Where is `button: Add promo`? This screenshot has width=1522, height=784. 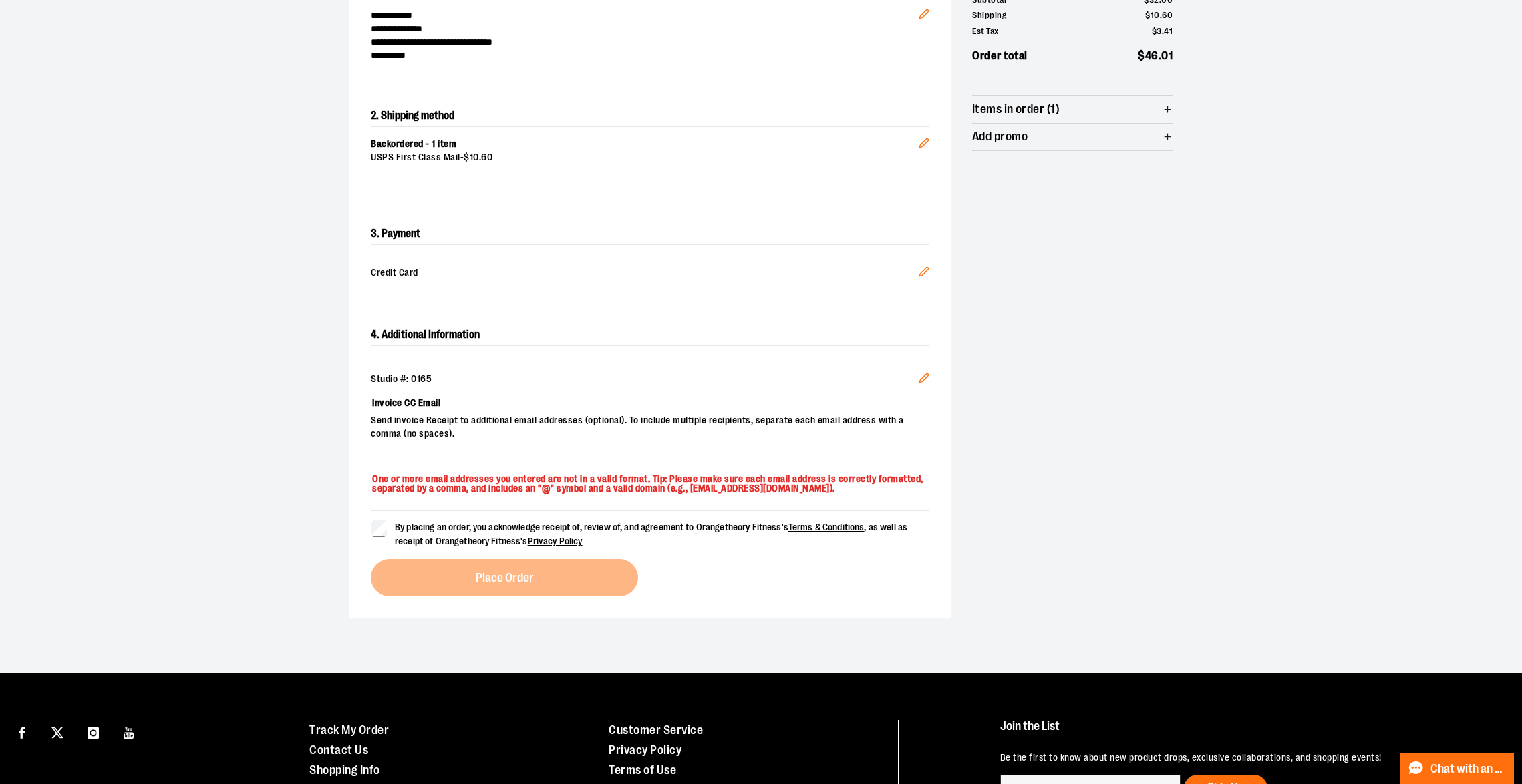 button: Add promo is located at coordinates (1072, 137).